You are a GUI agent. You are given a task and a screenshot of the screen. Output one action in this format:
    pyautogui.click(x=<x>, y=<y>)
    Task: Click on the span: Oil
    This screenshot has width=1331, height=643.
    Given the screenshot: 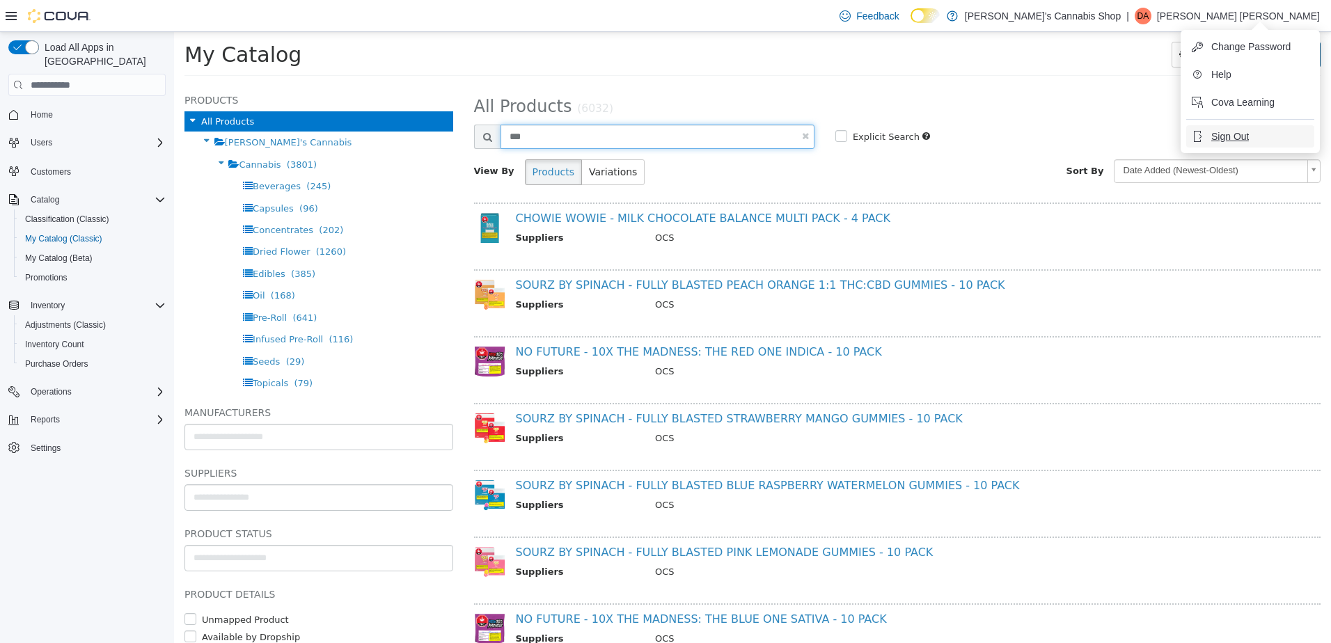 What is the action you would take?
    pyautogui.click(x=84, y=263)
    